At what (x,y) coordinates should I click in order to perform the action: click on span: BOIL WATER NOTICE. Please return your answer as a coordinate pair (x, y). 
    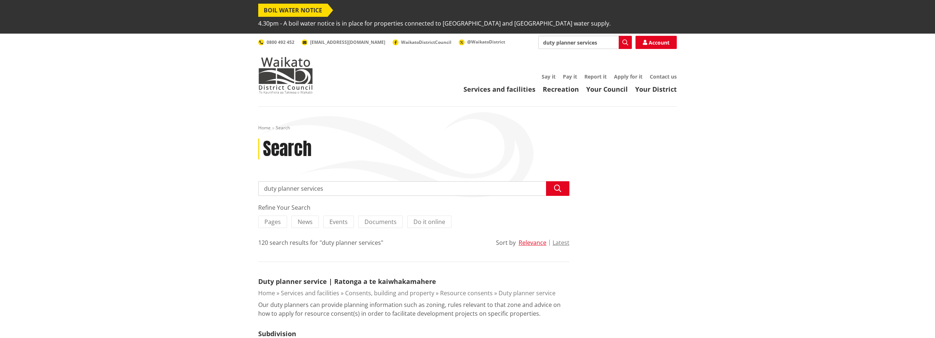
    Looking at the image, I should click on (293, 10).